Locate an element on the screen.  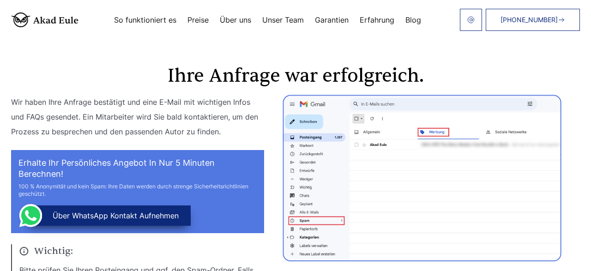
p: Wir haben Ihre Anfrage bestätigt und eine E-Mail mit wichtigen Infos und FAQs gesendet. Ein Mitar... is located at coordinates (138, 117).